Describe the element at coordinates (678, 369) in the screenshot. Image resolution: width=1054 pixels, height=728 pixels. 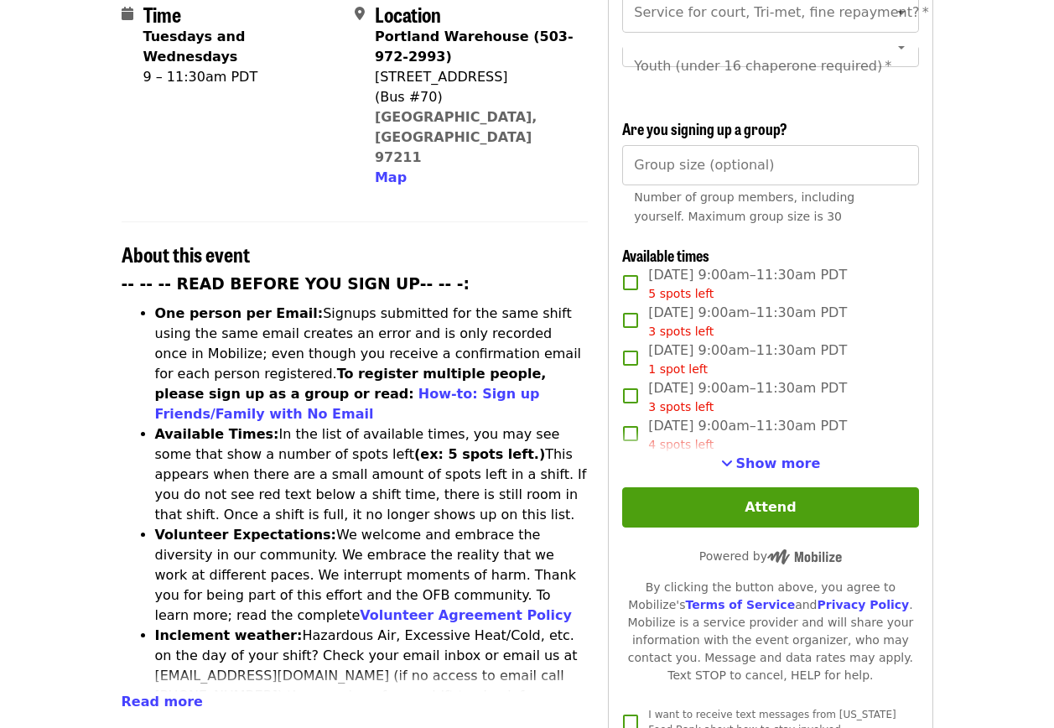
I see `span: 1 spot left` at that location.